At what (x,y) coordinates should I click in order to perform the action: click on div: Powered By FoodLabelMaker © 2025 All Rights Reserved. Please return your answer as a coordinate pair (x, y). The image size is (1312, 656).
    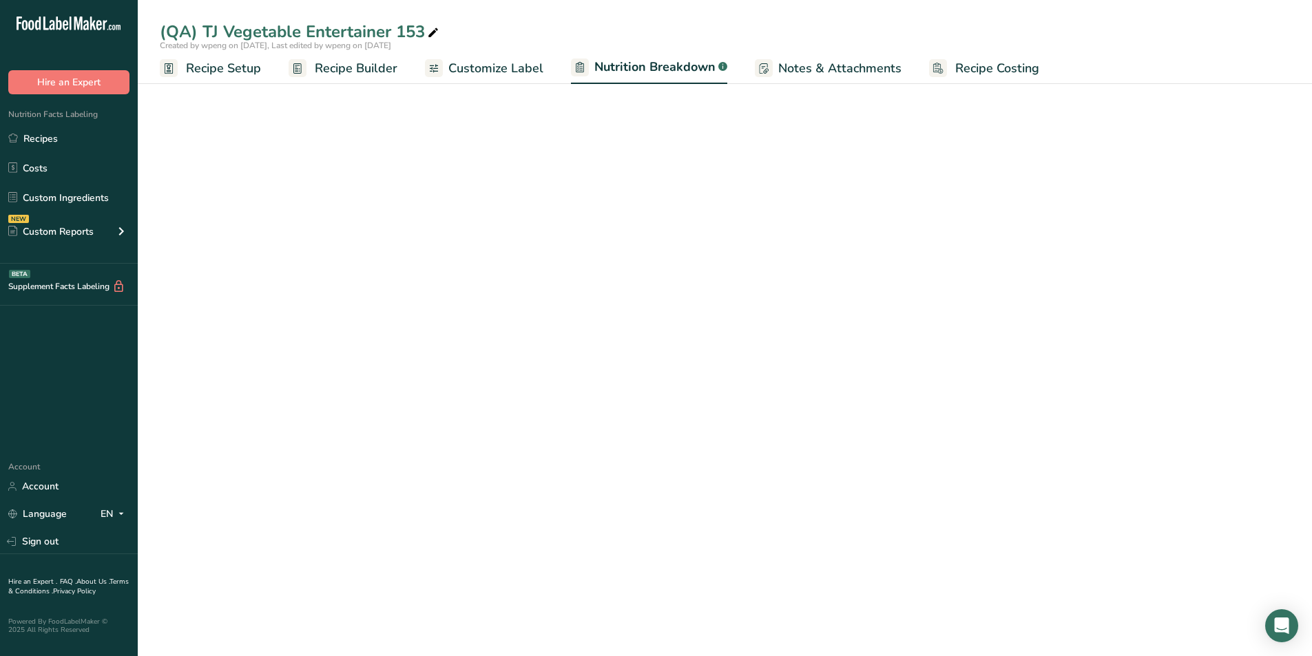
    Looking at the image, I should click on (69, 626).